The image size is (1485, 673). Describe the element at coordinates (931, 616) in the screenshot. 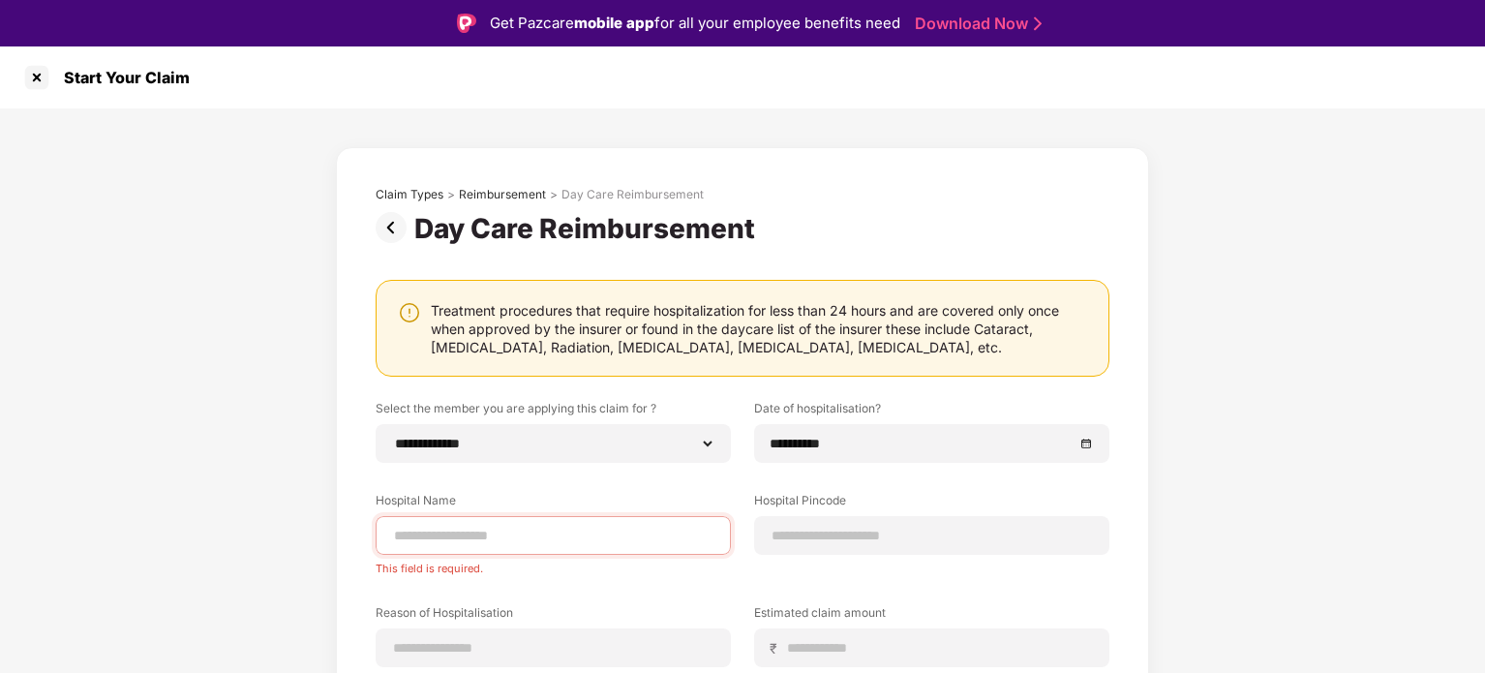

I see `label: Estimated claim amount` at that location.